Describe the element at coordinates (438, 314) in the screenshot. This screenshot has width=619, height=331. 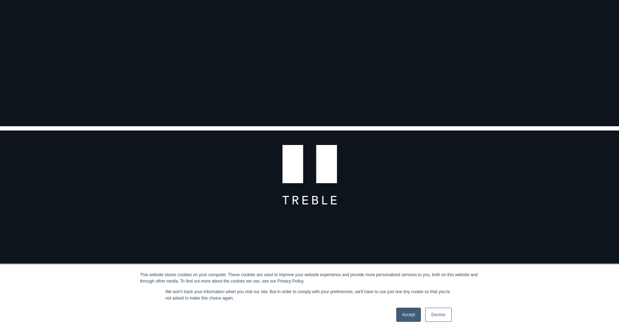
I see `a: Decline` at that location.